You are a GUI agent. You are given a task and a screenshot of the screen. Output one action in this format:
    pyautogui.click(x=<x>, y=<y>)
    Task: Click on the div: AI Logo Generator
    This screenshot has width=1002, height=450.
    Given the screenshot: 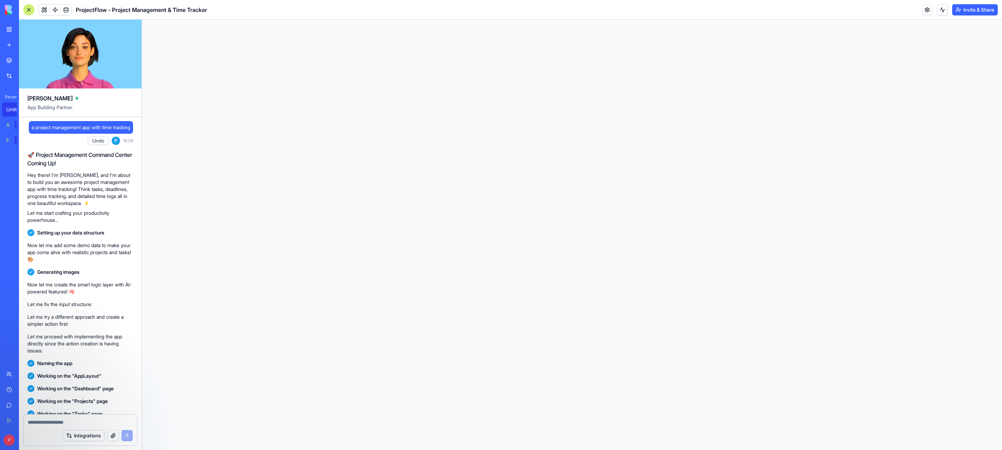 What is the action you would take?
    pyautogui.click(x=8, y=125)
    